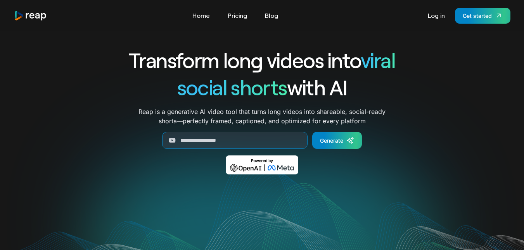 Image resolution: width=524 pixels, height=250 pixels. Describe the element at coordinates (31, 16) in the screenshot. I see `a: home` at that location.